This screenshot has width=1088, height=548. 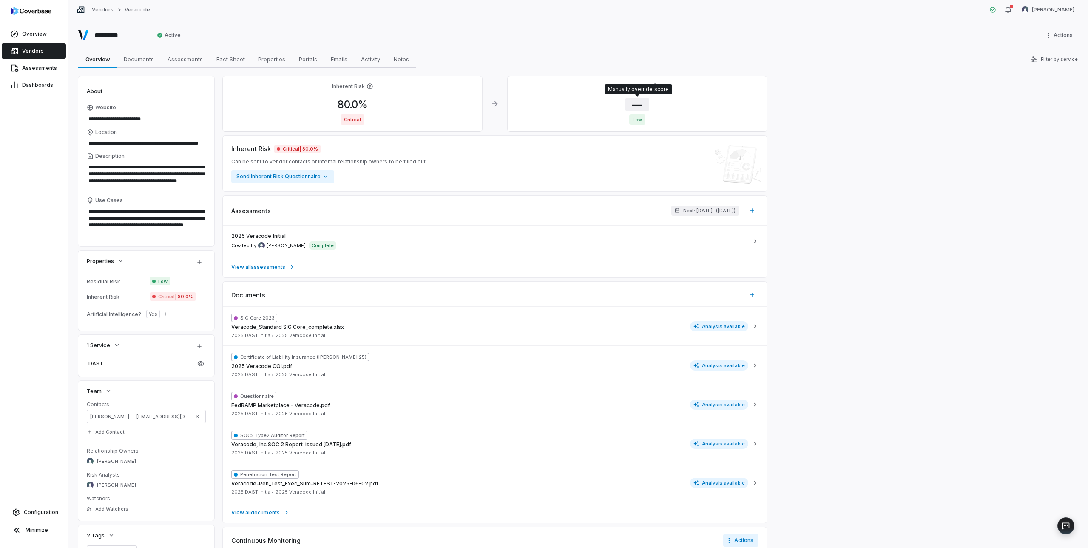 What do you see at coordinates (254, 318) in the screenshot?
I see `span: SIG Core 2023` at bounding box center [254, 318].